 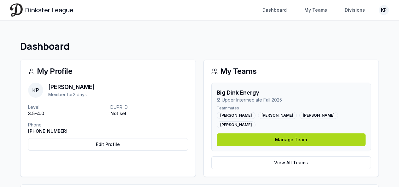 What do you see at coordinates (67, 114) in the screenshot?
I see `p: 3.5-4.0` at bounding box center [67, 114].